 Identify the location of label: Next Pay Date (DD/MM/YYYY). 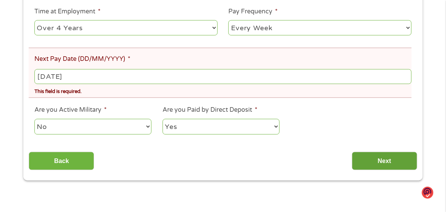
(82, 59).